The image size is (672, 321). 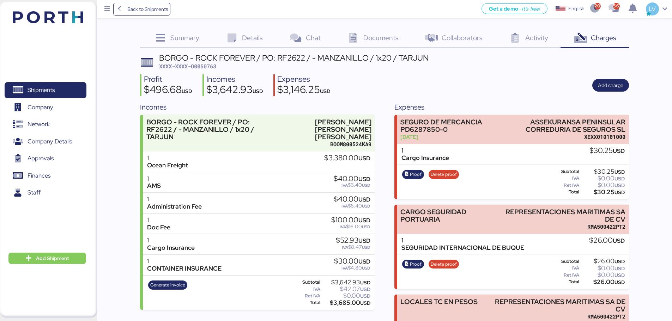 What do you see at coordinates (168, 79) in the screenshot?
I see `div: Profit` at bounding box center [168, 79].